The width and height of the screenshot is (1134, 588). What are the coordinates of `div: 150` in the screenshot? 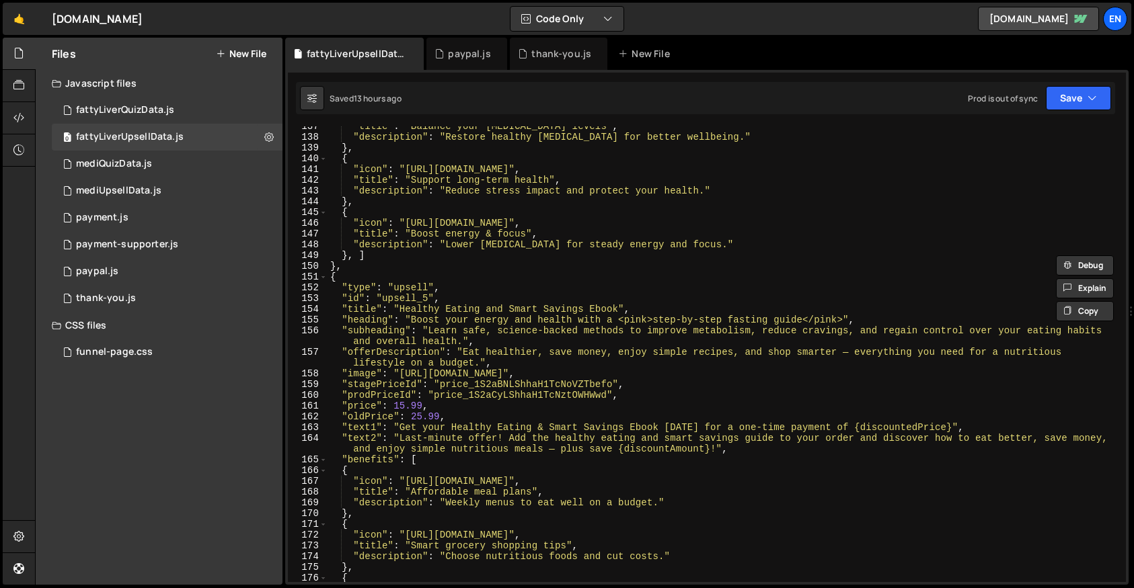 It's located at (307, 266).